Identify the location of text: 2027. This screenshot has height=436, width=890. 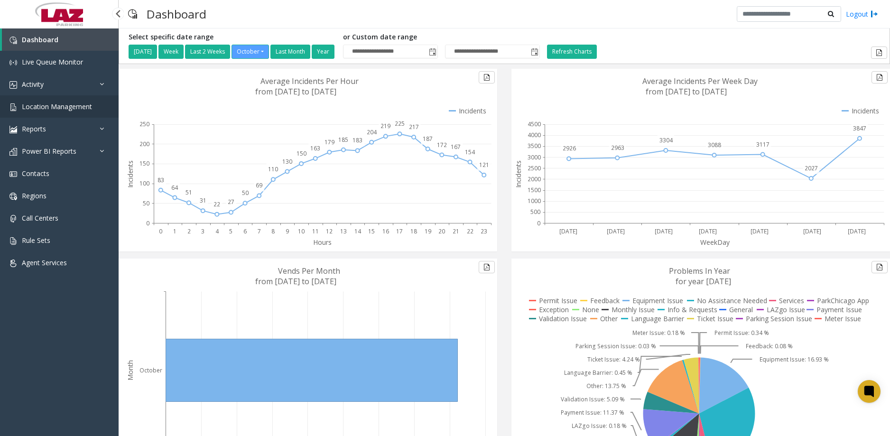
(811, 168).